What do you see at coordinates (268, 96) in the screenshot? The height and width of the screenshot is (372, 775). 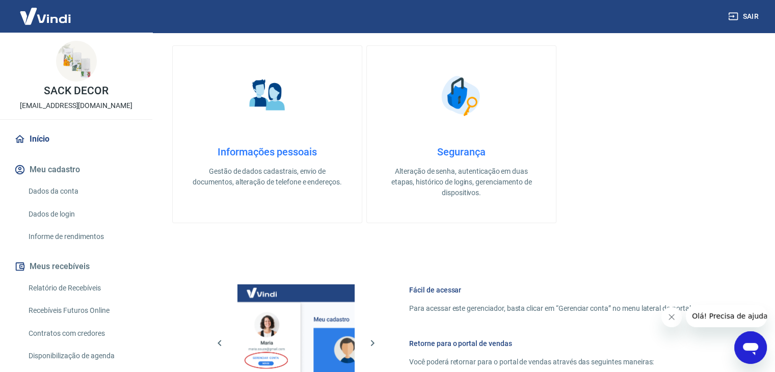 I see `img: Informações pessoais` at bounding box center [268, 96].